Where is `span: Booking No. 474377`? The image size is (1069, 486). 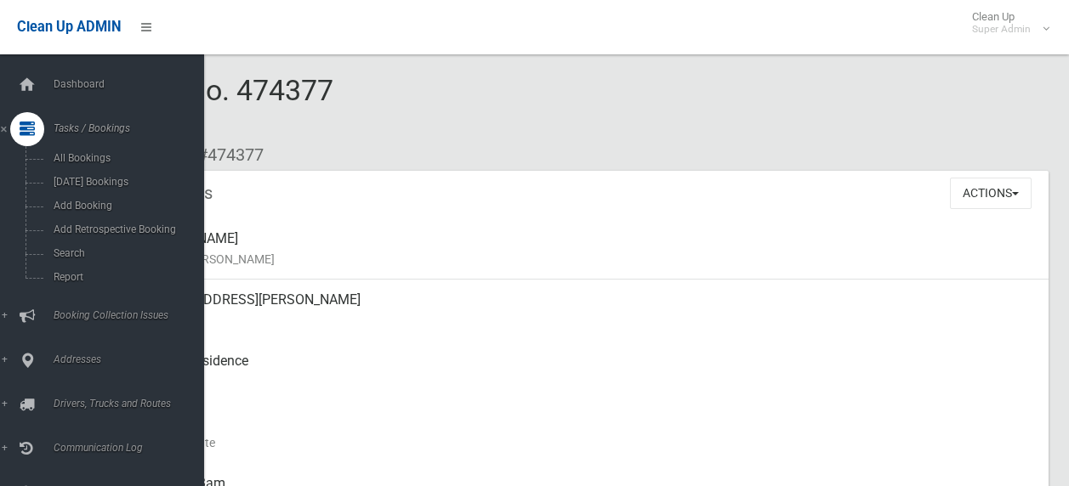
span: Booking No. 474377 is located at coordinates (204, 106).